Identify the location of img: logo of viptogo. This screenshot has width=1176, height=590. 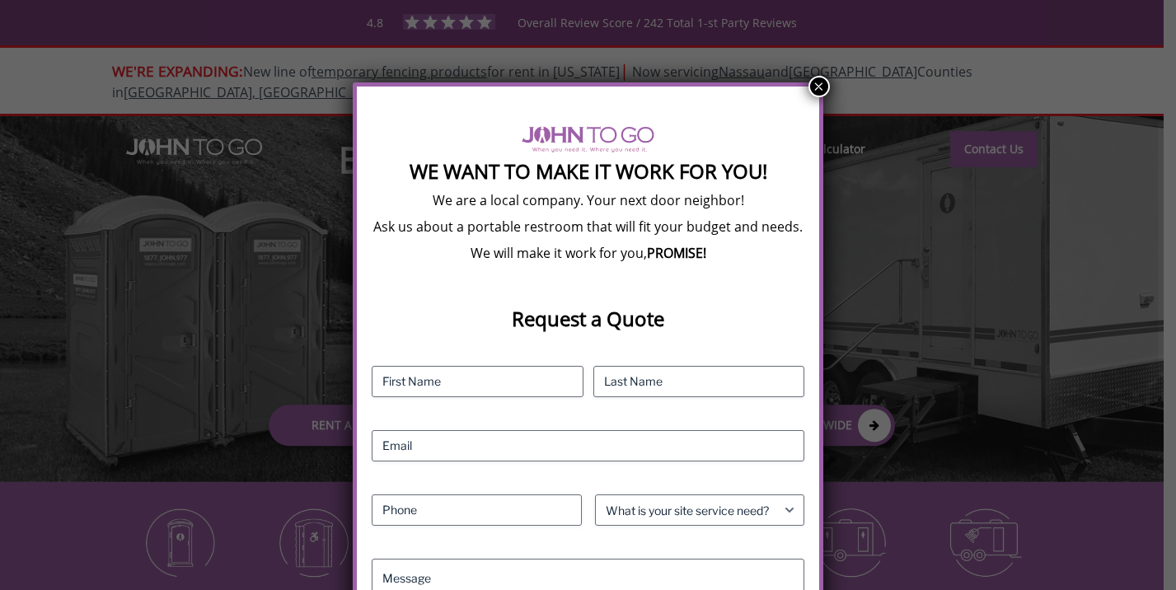
(588, 139).